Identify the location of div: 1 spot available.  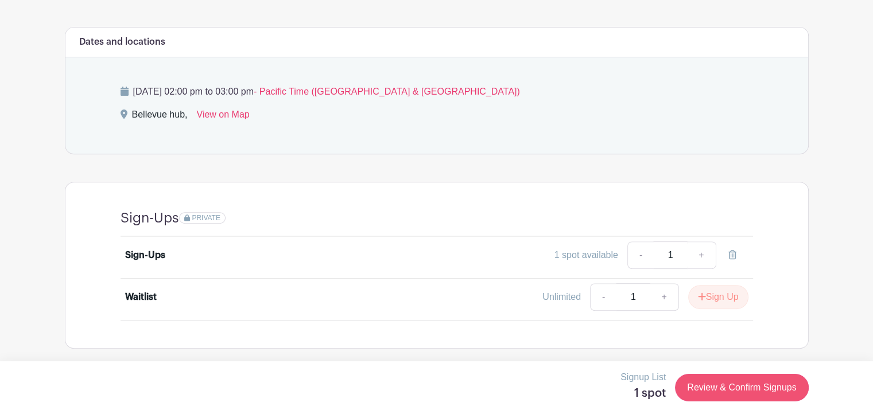
(586, 255).